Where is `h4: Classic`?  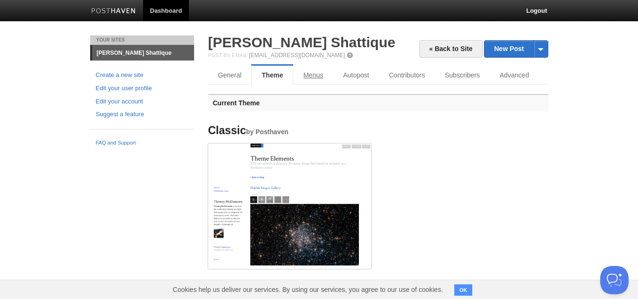 h4: Classic is located at coordinates (289, 130).